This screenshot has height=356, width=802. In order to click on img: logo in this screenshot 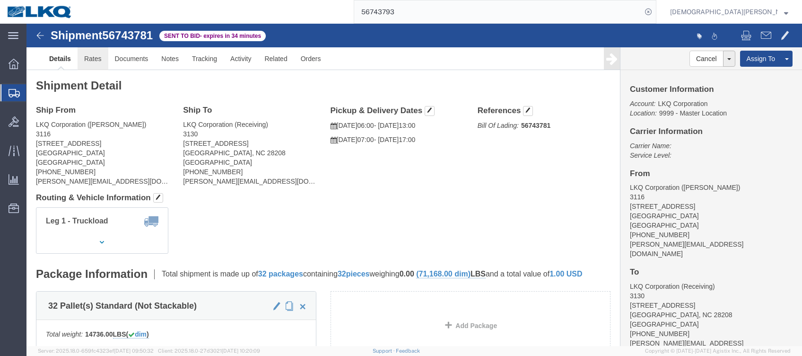, I will do `click(40, 12)`.